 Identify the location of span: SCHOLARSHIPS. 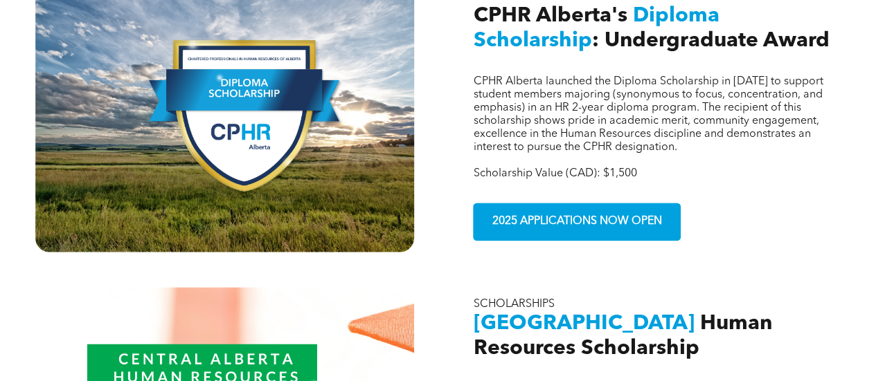
(513, 305).